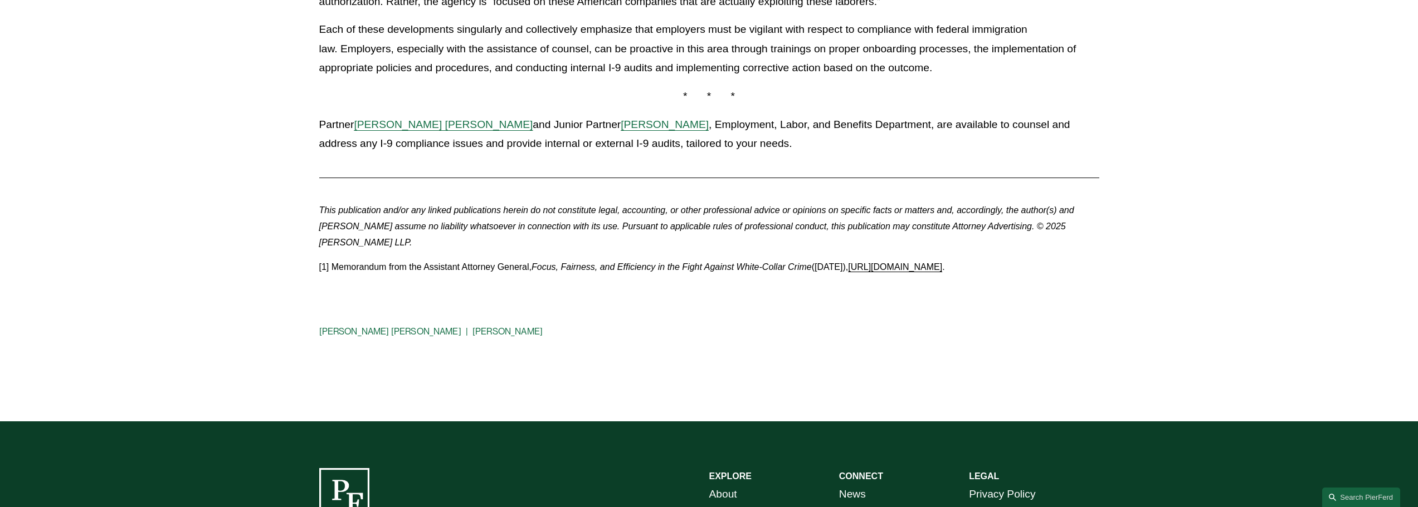 Image resolution: width=1418 pixels, height=507 pixels. I want to click on strong: LEGAL, so click(984, 476).